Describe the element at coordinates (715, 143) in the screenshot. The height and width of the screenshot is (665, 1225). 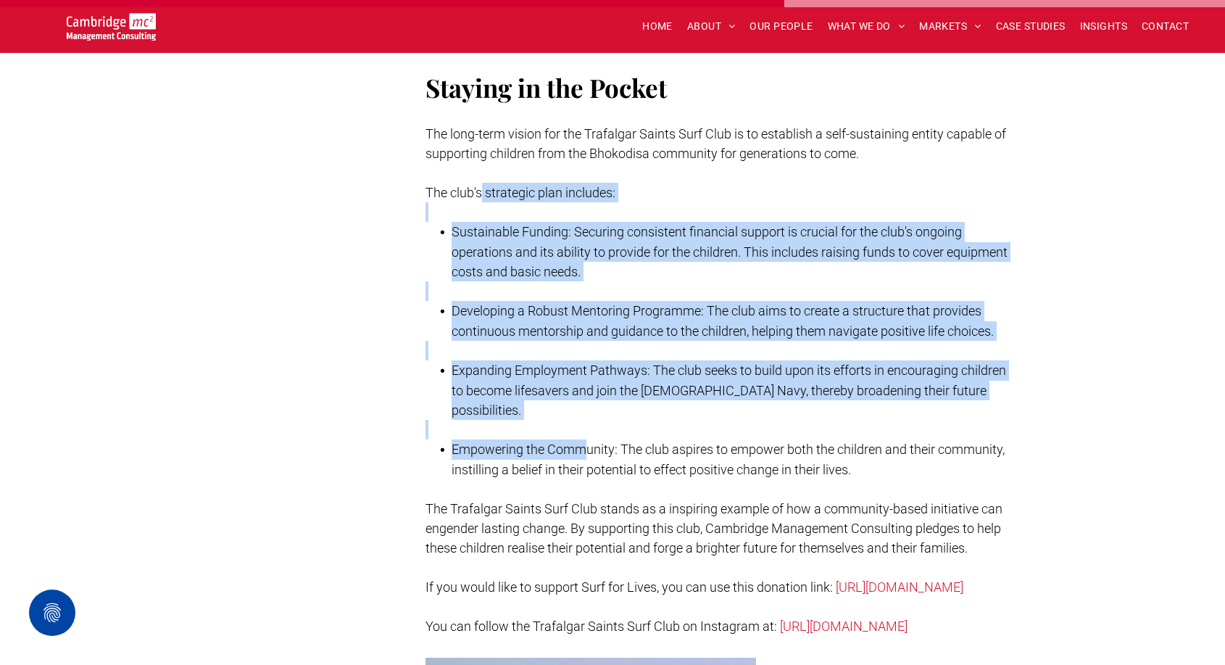
I see `span: The long-term vision for the Trafalgar Saints Surf Club is to establish a self-sustaining entity ...` at that location.